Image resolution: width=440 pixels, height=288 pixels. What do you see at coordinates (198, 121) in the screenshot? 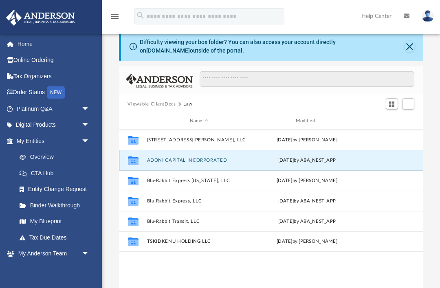
I see `div: Name` at bounding box center [198, 121].